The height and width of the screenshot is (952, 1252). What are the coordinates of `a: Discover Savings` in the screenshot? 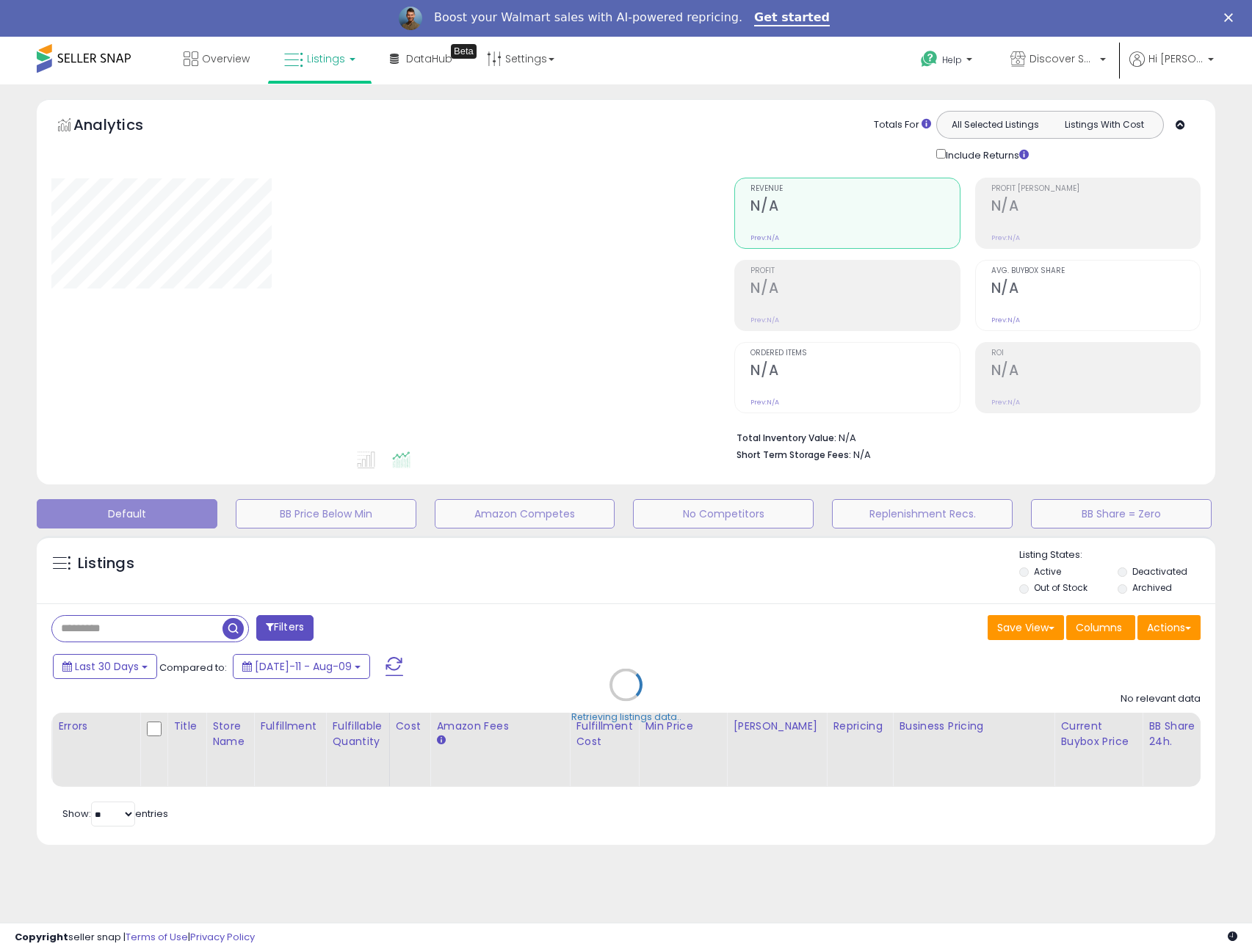 It's located at (1058, 60).